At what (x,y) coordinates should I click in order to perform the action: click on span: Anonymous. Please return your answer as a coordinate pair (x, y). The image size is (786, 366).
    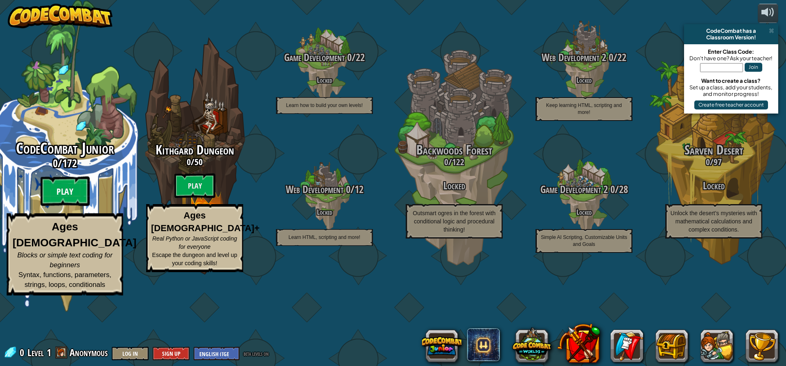
    Looking at the image, I should click on (88, 352).